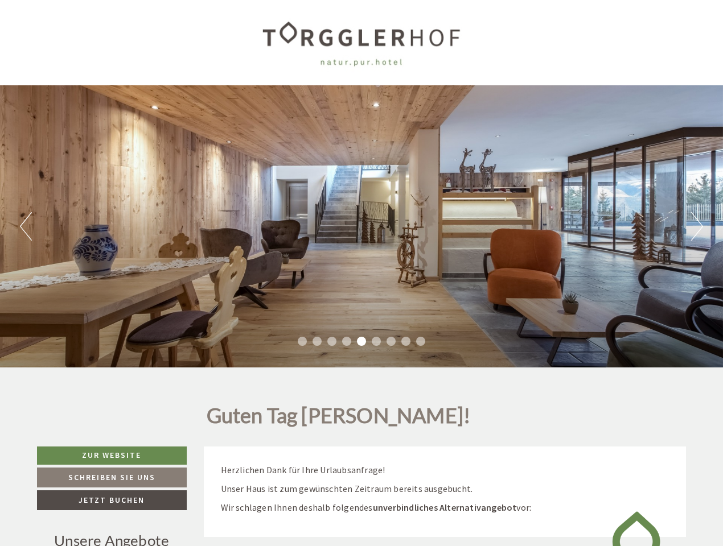  What do you see at coordinates (112, 456) in the screenshot?
I see `a: Zur Website` at bounding box center [112, 456].